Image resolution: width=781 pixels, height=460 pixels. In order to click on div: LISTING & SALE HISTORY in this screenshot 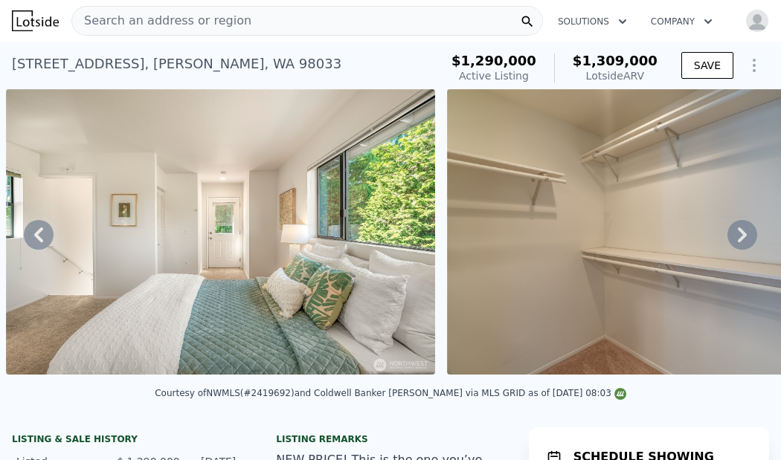, I will do `click(126, 441)`.